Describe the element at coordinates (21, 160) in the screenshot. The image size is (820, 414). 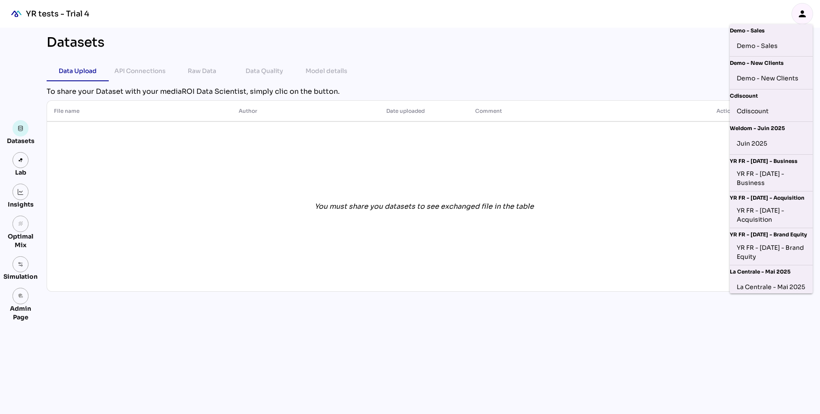
I see `img: lab.svg` at that location.